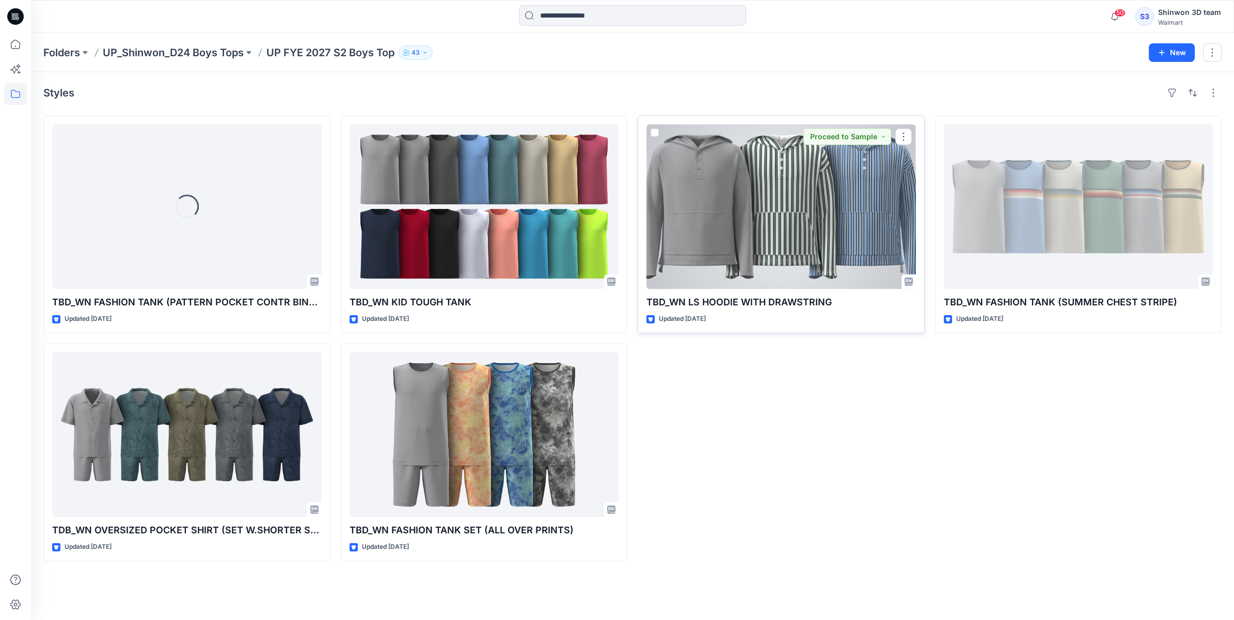 The image size is (1234, 620). I want to click on div: Walmart, so click(1189, 22).